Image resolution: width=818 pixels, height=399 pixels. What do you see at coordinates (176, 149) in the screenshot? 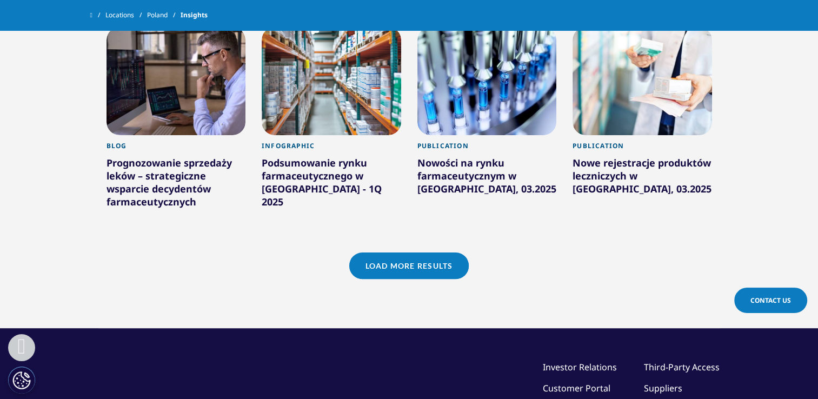
I see `div: Blog` at bounding box center [176, 149].